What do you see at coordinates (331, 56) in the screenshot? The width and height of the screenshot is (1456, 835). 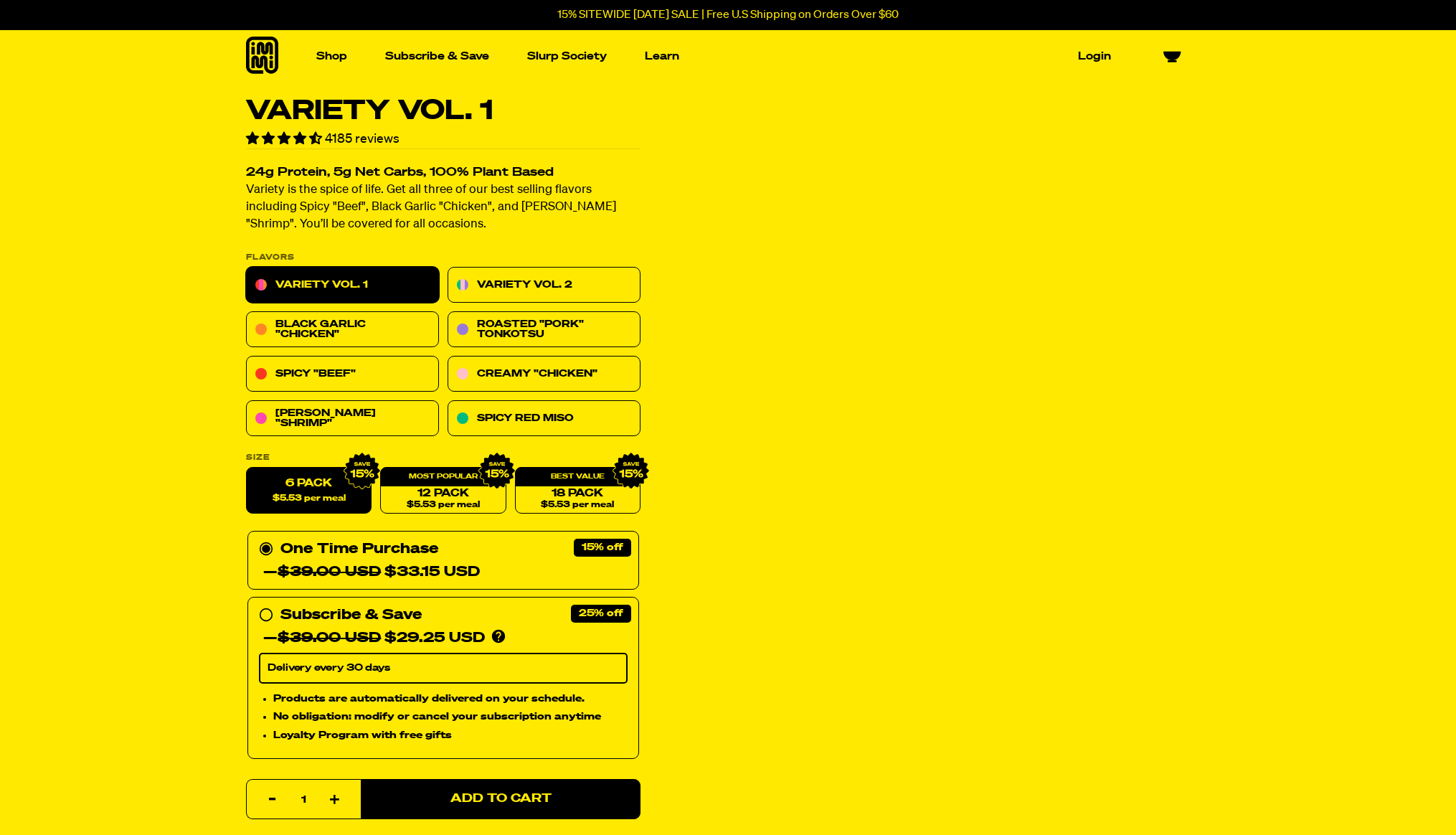 I see `a: Shop` at bounding box center [331, 56].